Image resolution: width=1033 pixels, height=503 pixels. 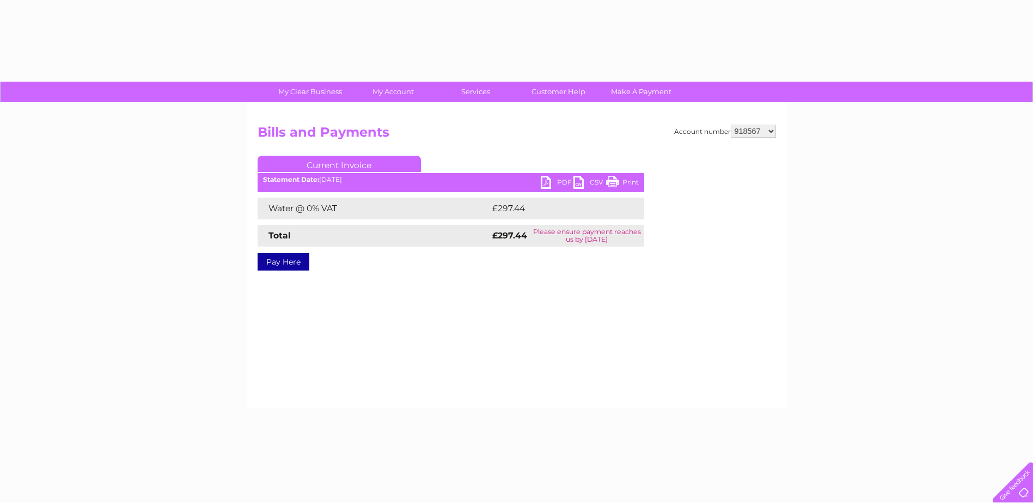 What do you see at coordinates (291, 179) in the screenshot?
I see `b: Statement Date:` at bounding box center [291, 179].